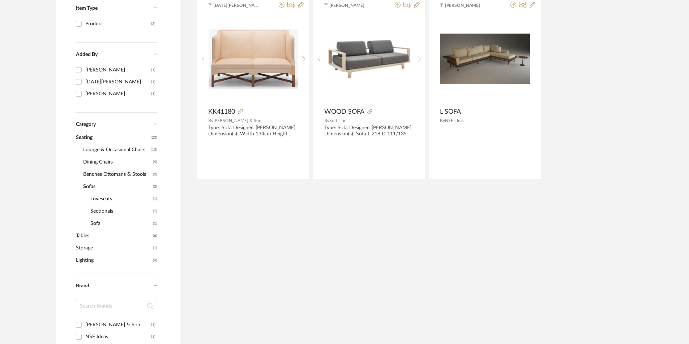 This screenshot has width=689, height=344. Describe the element at coordinates (117, 187) in the screenshot. I see `span: Sofas` at that location.